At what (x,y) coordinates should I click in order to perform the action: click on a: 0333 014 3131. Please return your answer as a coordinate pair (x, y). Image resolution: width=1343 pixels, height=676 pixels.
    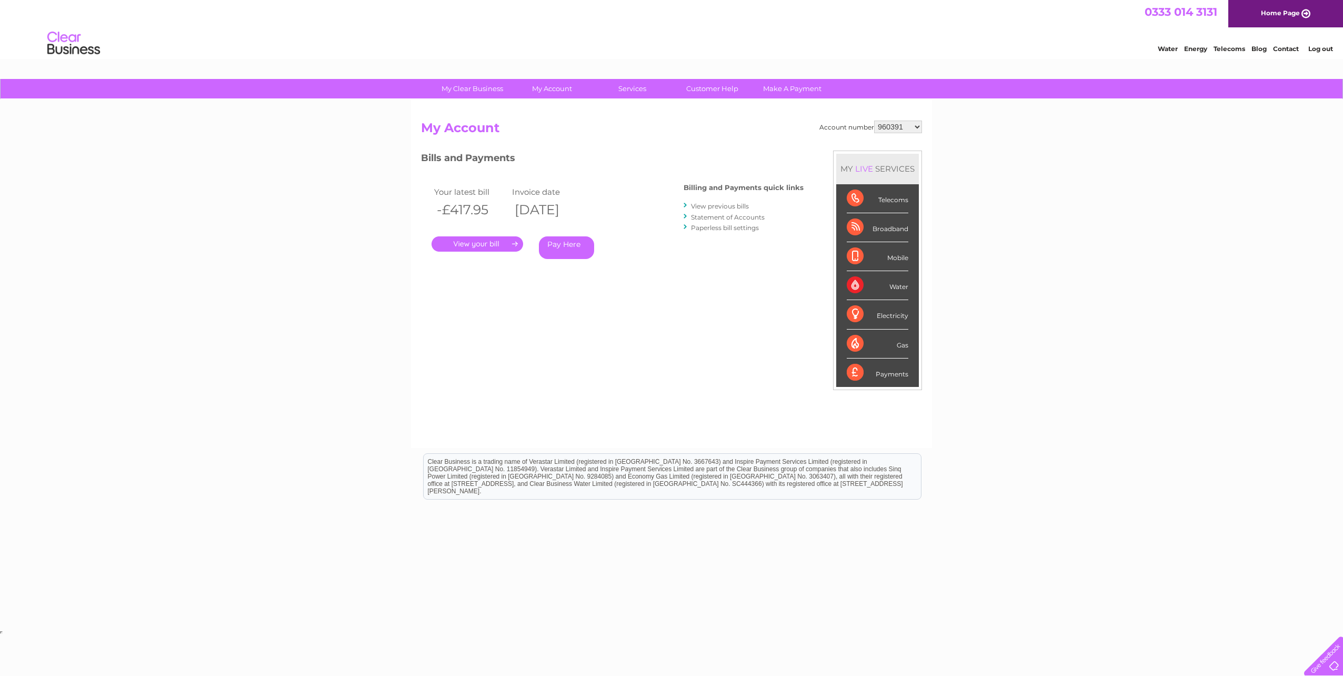
    Looking at the image, I should click on (1181, 12).